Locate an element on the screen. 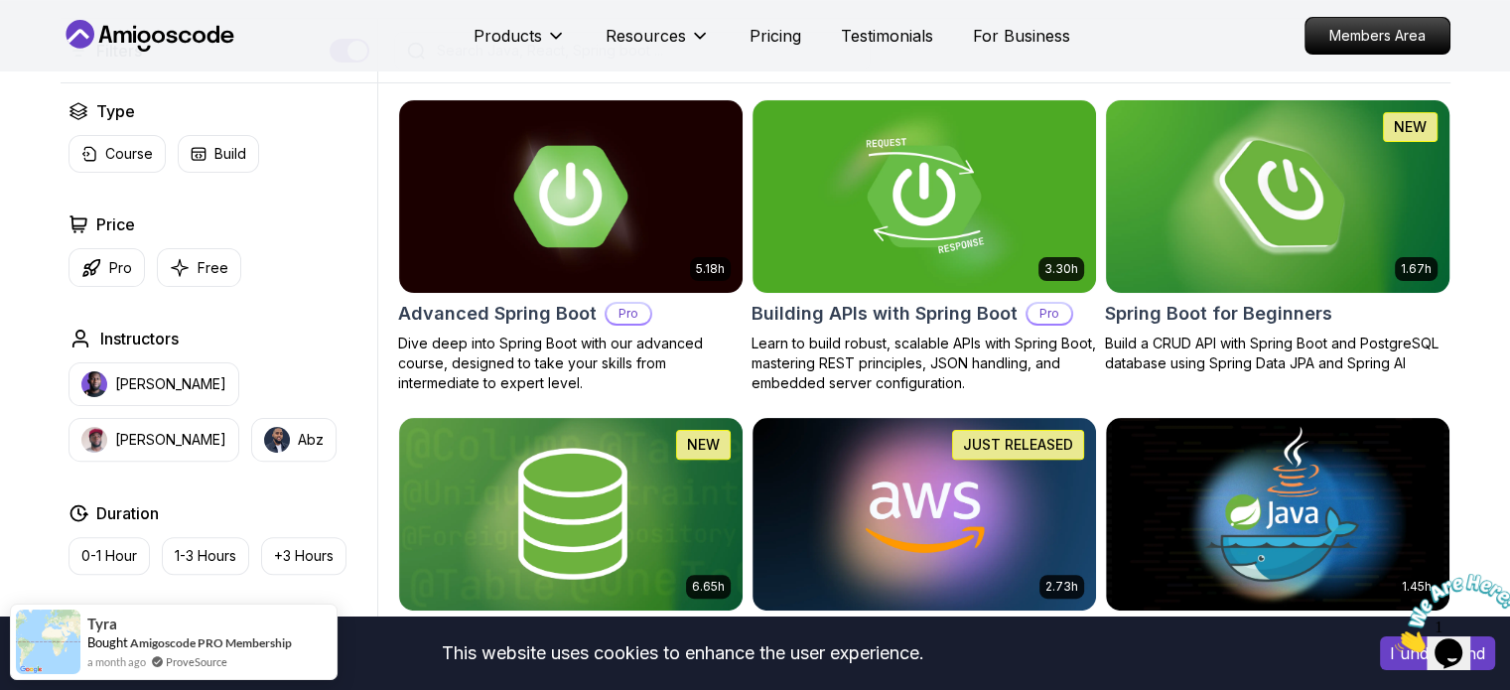  div: CloseChat attention grabber is located at coordinates (62, 47).